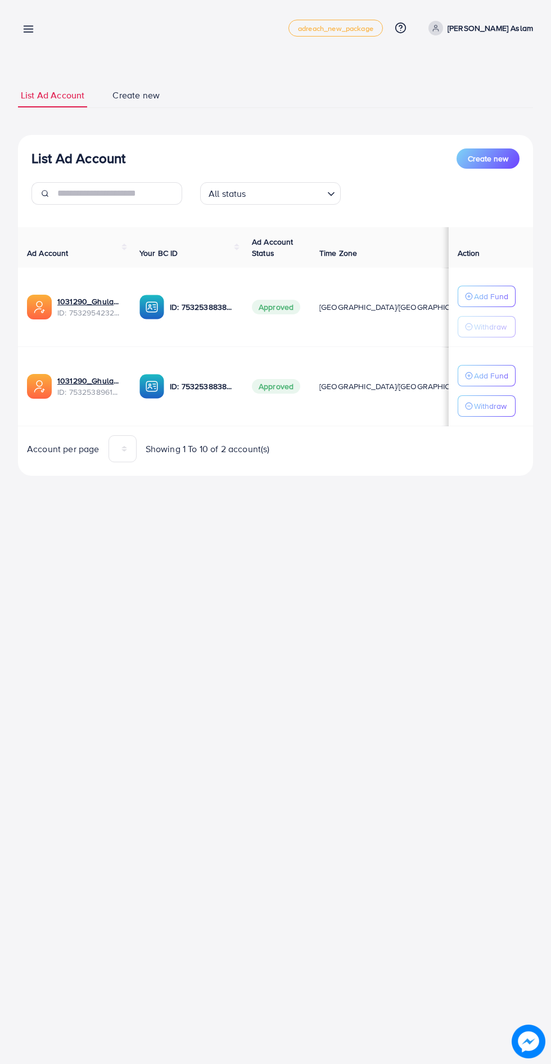  Describe the element at coordinates (78, 158) in the screenshot. I see `h3: List Ad Account` at that location.